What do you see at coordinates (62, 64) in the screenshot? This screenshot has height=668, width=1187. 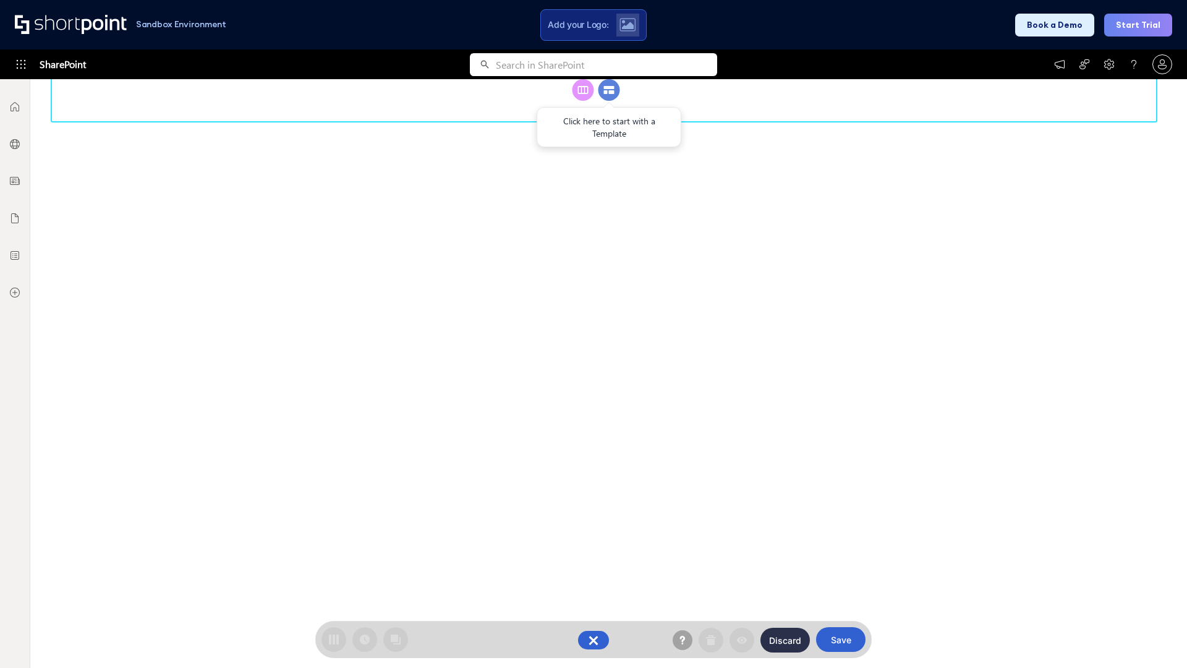 I see `span: SharePoint` at bounding box center [62, 64].